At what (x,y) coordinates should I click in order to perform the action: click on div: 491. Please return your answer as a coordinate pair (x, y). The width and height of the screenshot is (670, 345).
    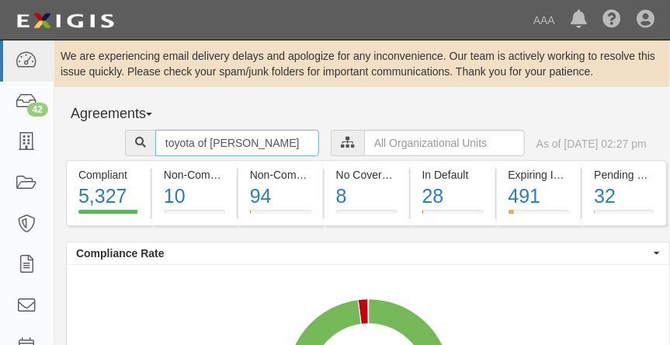
    Looking at the image, I should click on (539, 197).